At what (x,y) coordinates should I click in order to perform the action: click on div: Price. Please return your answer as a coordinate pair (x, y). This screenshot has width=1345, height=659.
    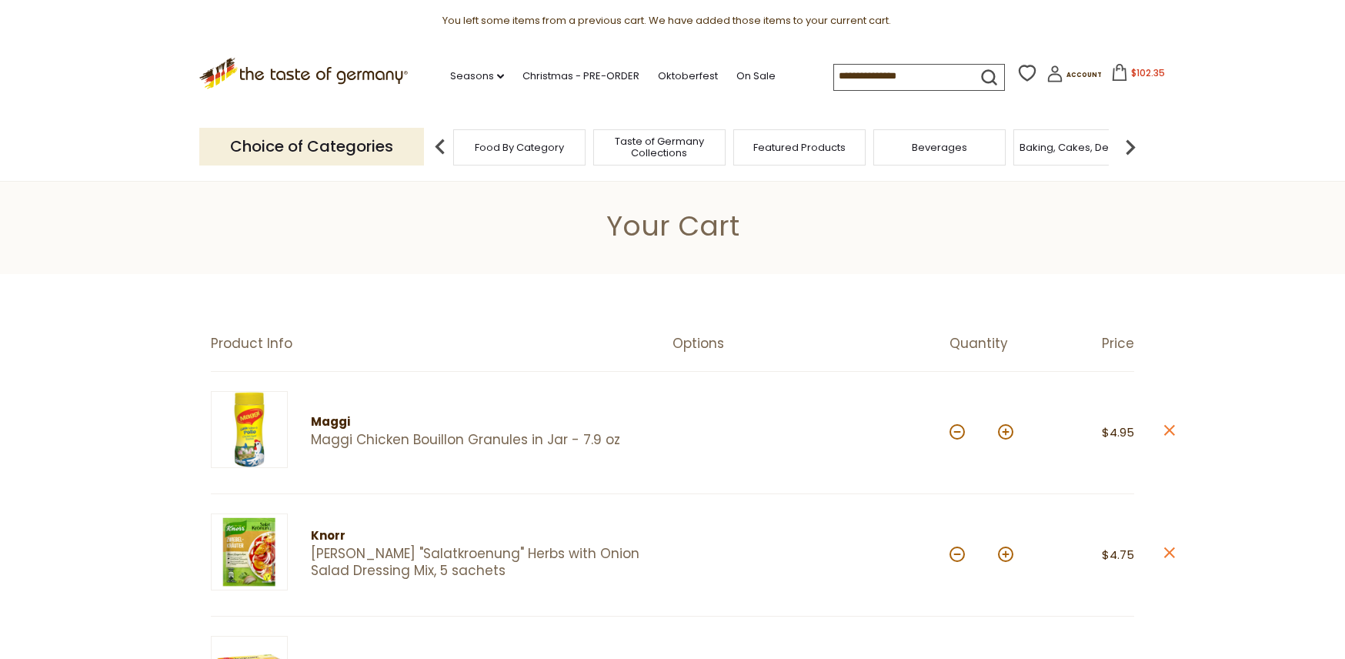
    Looking at the image, I should click on (1088, 343).